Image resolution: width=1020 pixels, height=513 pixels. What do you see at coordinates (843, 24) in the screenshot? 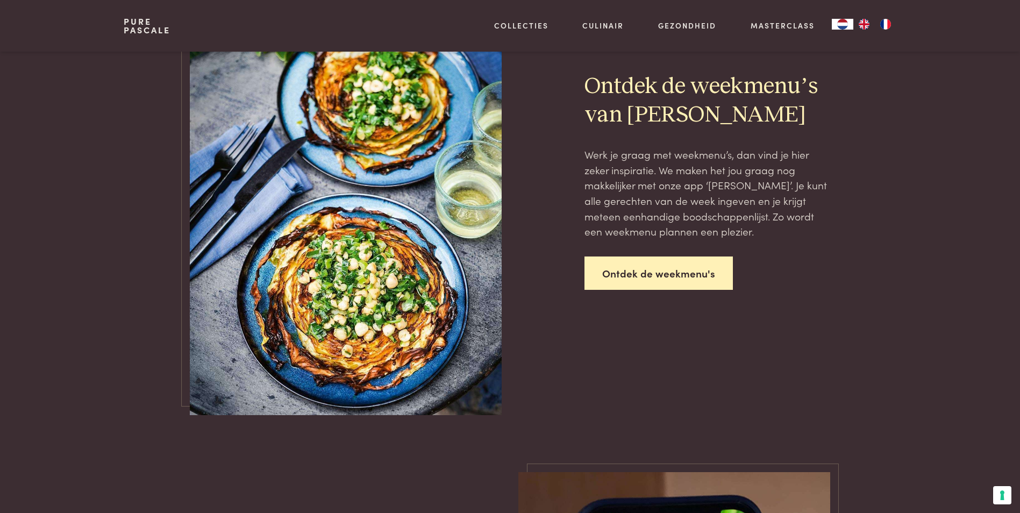
I see `a: NL` at bounding box center [843, 24].